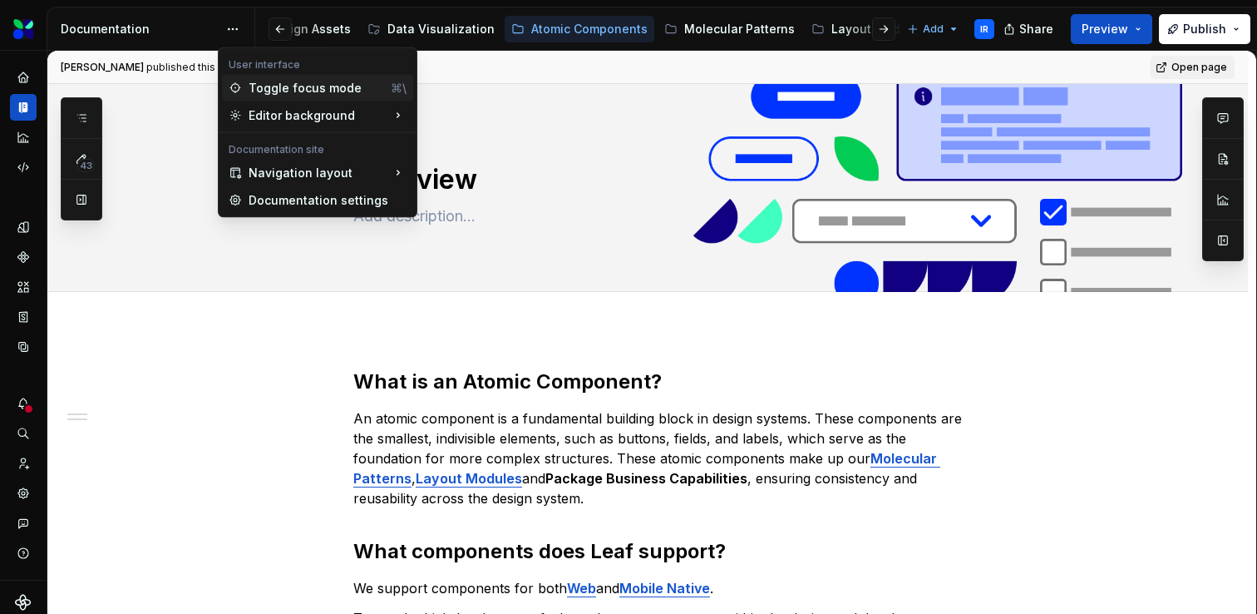 Image resolution: width=1257 pixels, height=614 pixels. I want to click on div: Editor background, so click(318, 116).